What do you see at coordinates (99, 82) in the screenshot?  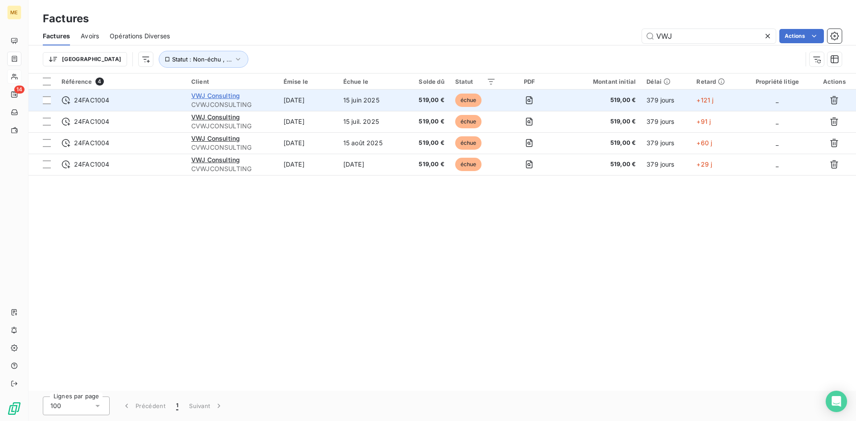 I see `span: 4` at bounding box center [99, 82].